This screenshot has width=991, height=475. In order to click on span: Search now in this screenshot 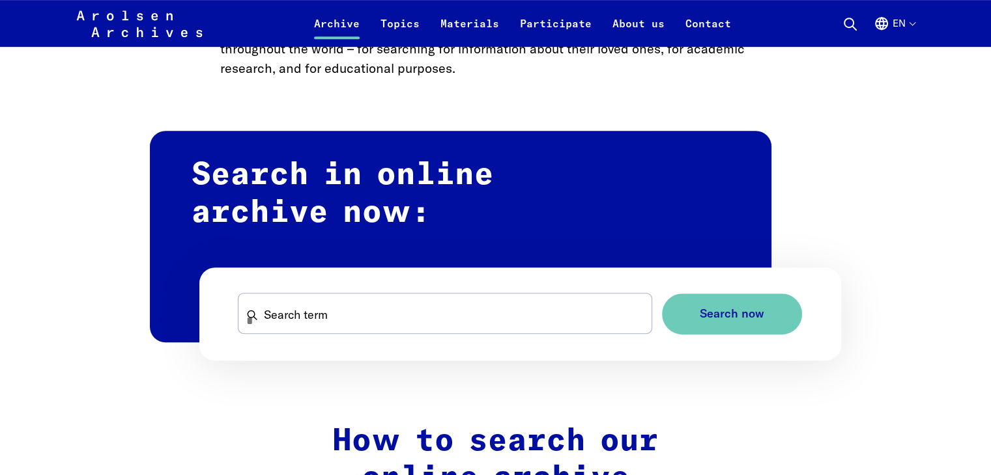, I will do `click(731, 314)`.